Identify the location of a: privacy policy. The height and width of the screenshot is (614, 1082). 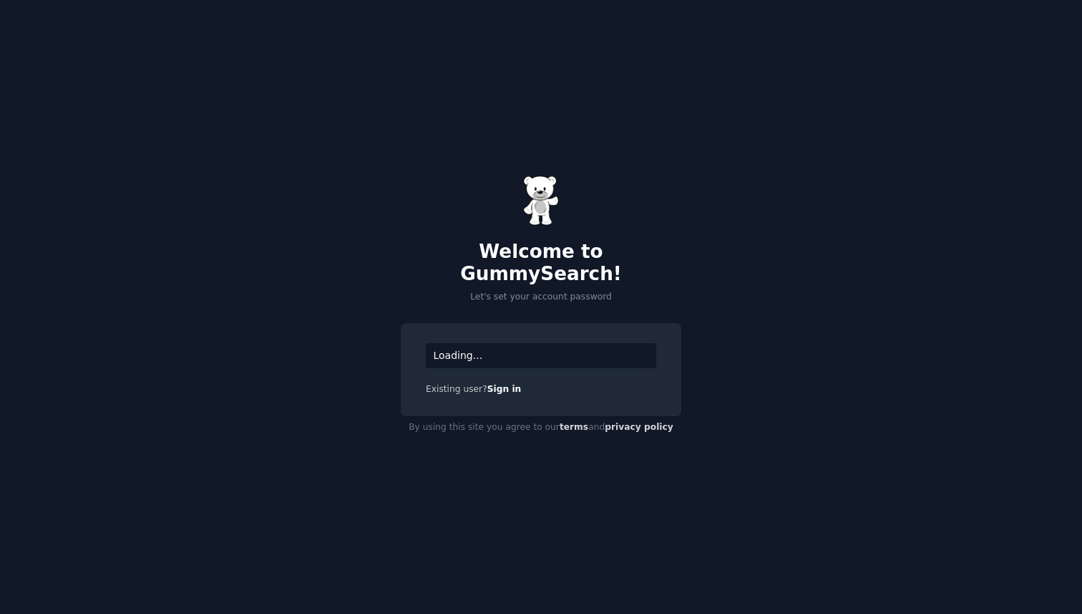
(639, 427).